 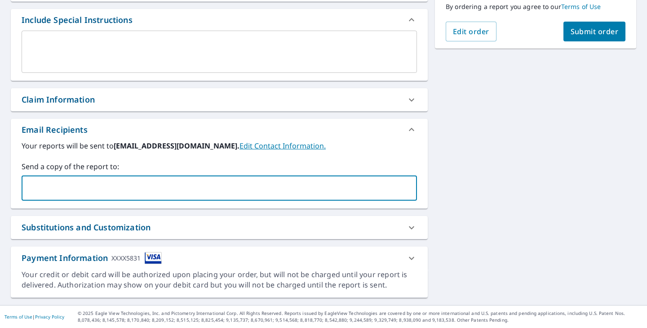 What do you see at coordinates (594, 31) in the screenshot?
I see `button: Submit order` at bounding box center [594, 31].